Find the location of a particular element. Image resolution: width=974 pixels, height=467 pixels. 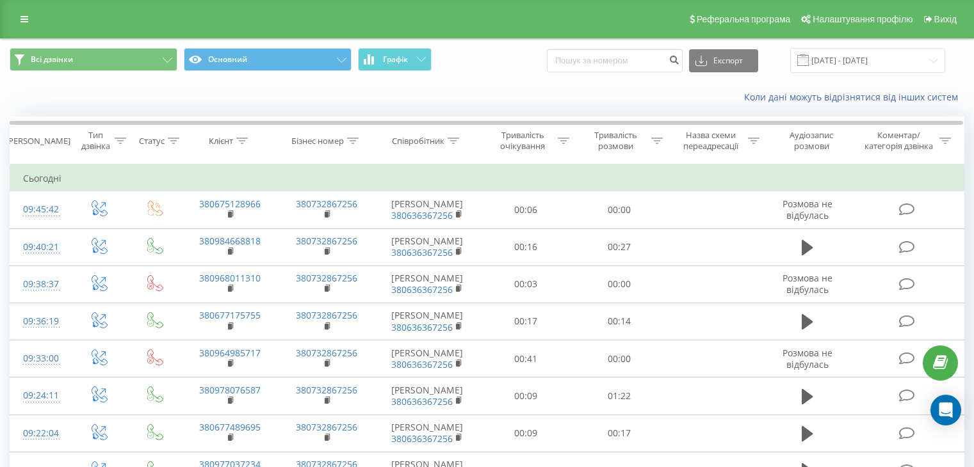

td: 00:03 is located at coordinates (526, 284).